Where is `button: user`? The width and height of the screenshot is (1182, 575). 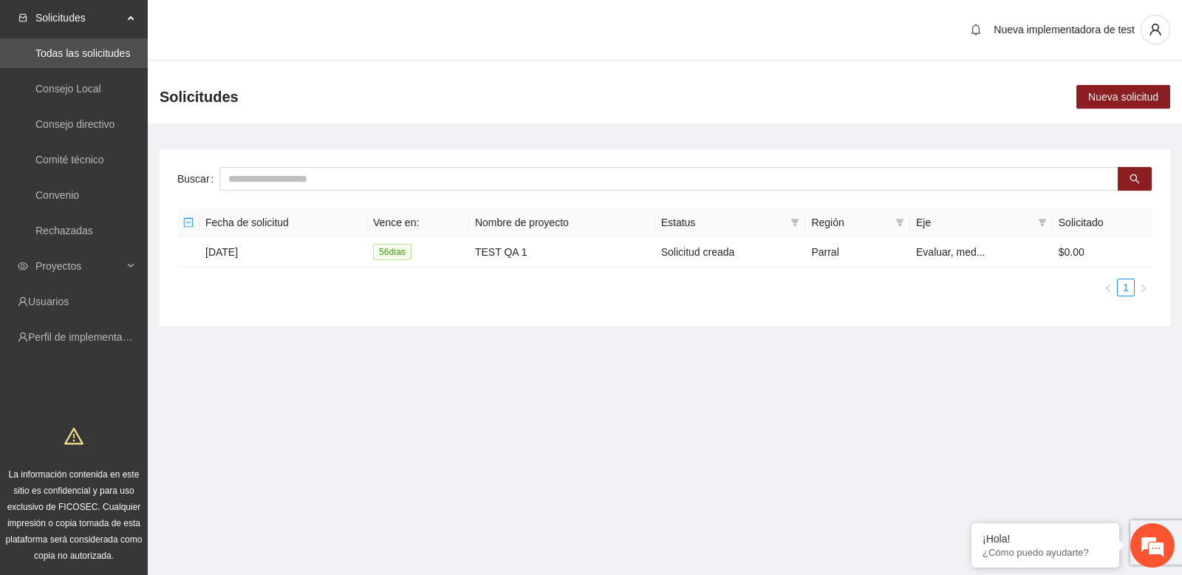 button: user is located at coordinates (1155, 30).